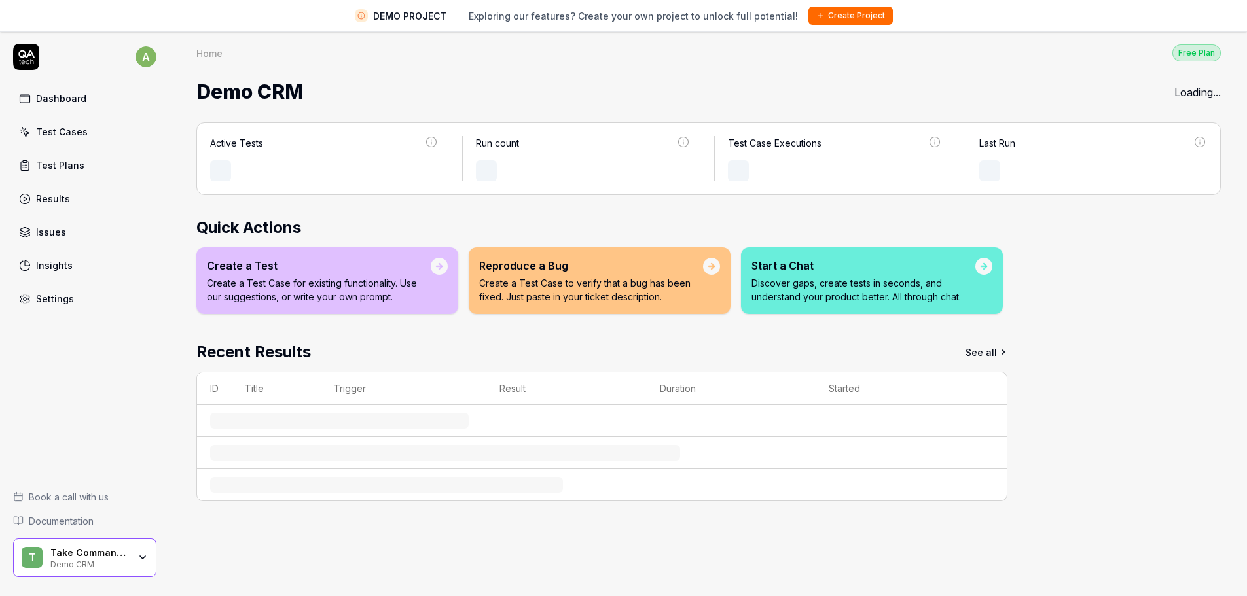 This screenshot has height=596, width=1247. Describe the element at coordinates (898, 389) in the screenshot. I see `th: Started` at that location.